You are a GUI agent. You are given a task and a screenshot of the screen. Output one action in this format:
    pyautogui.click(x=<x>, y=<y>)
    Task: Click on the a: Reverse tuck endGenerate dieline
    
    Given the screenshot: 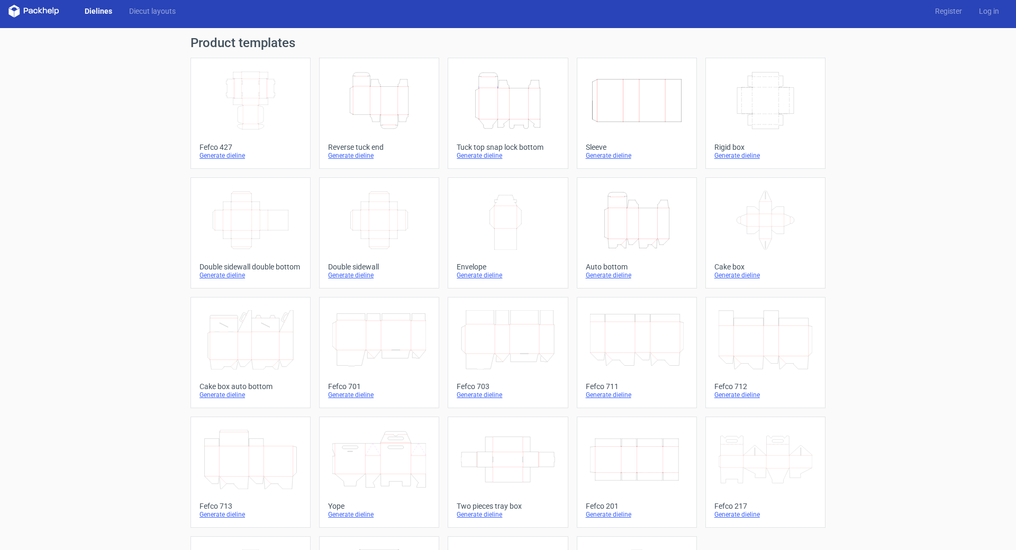 What is the action you would take?
    pyautogui.click(x=379, y=113)
    